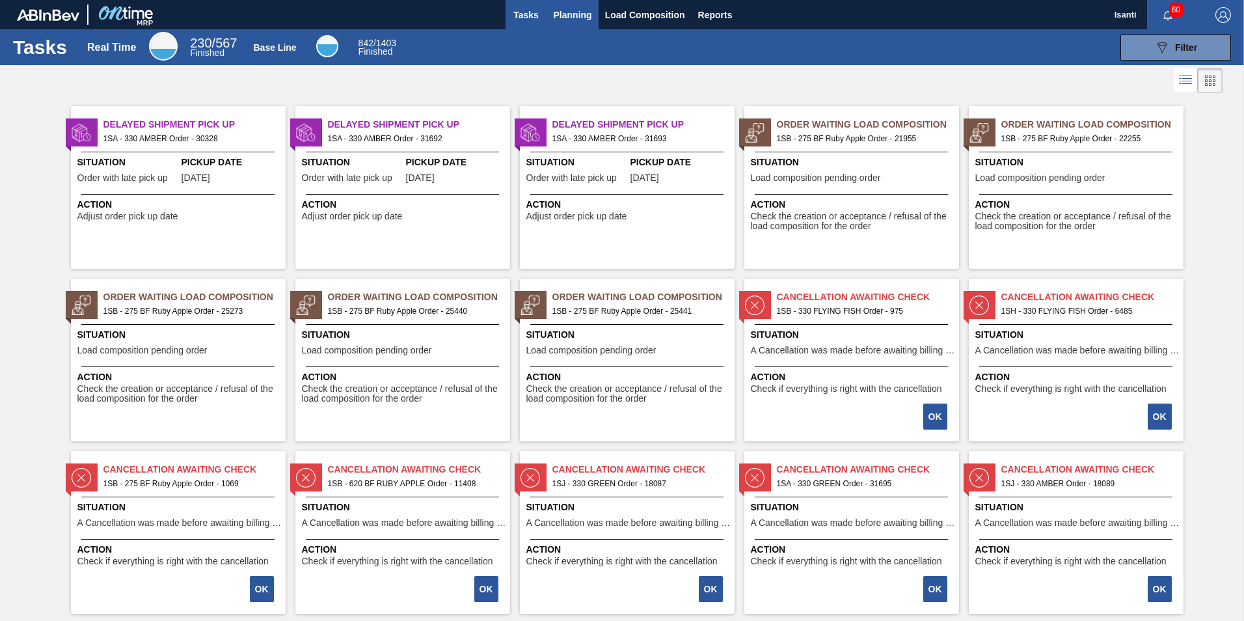 Image resolution: width=1244 pixels, height=621 pixels. I want to click on span: Reports, so click(715, 15).